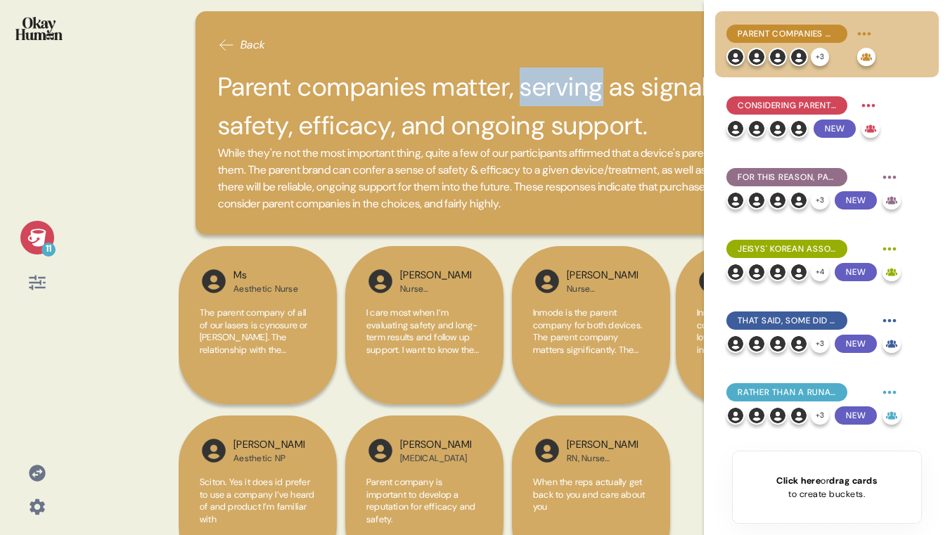 This screenshot has width=950, height=535. What do you see at coordinates (590, 361) in the screenshot?
I see `span: Inmode is the parent company for both devices. The parent company matters significantly. The diff...` at bounding box center [590, 361].